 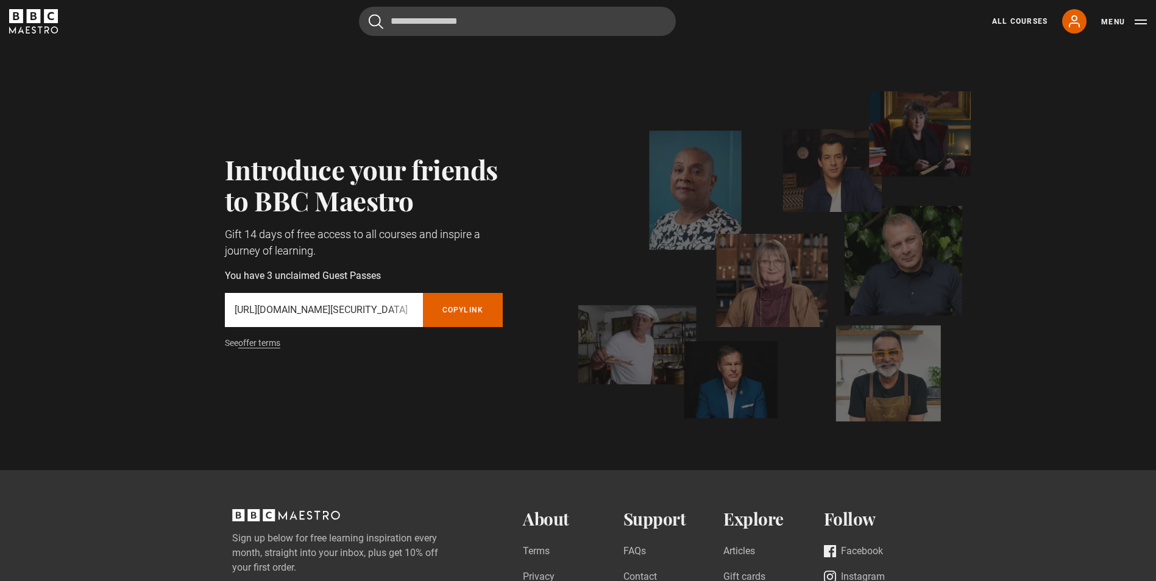 What do you see at coordinates (364, 185) in the screenshot?
I see `h2: Introduce your friends to BBC Maestro` at bounding box center [364, 185].